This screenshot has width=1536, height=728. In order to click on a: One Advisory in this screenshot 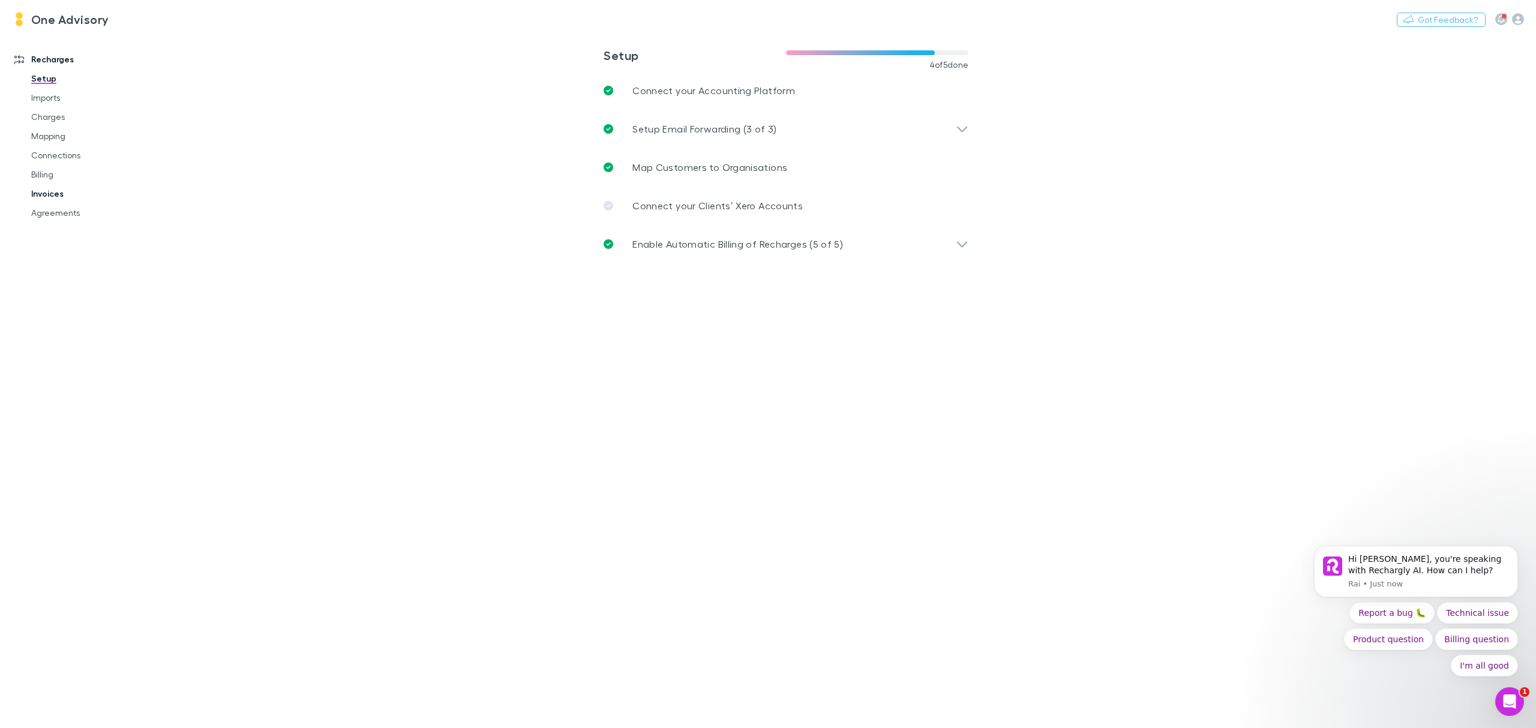, I will do `click(61, 19)`.